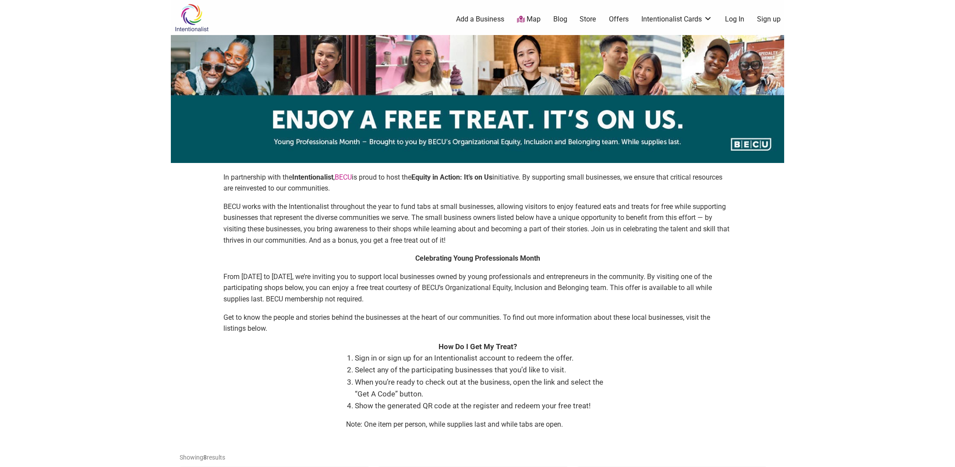 This screenshot has width=955, height=467. What do you see at coordinates (452, 177) in the screenshot?
I see `strong: Equity in Action: It’s on Us` at bounding box center [452, 177].